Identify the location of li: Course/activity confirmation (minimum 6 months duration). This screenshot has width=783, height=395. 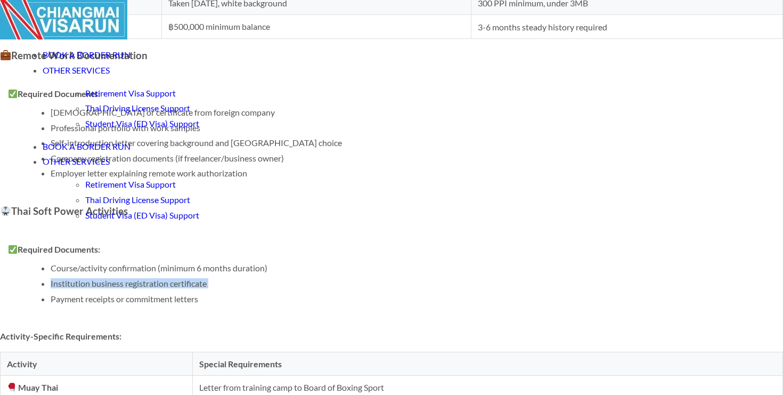
(413, 267).